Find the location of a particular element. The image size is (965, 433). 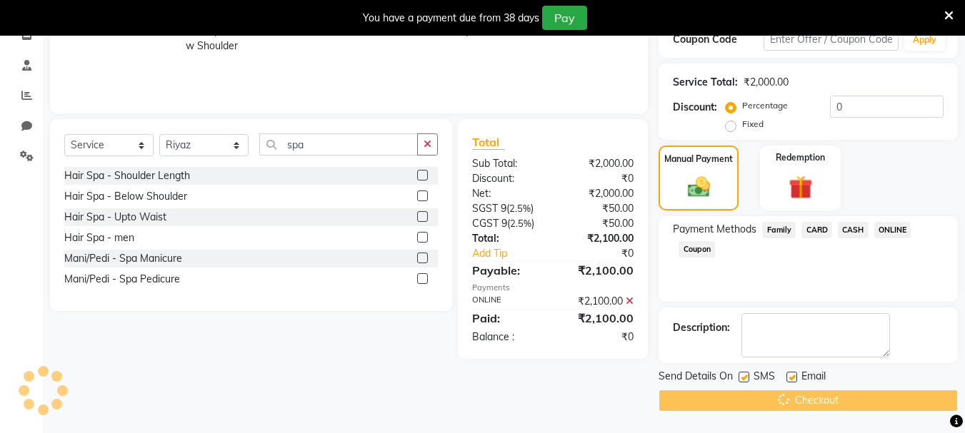

img: _gift.svg is located at coordinates (800, 187).